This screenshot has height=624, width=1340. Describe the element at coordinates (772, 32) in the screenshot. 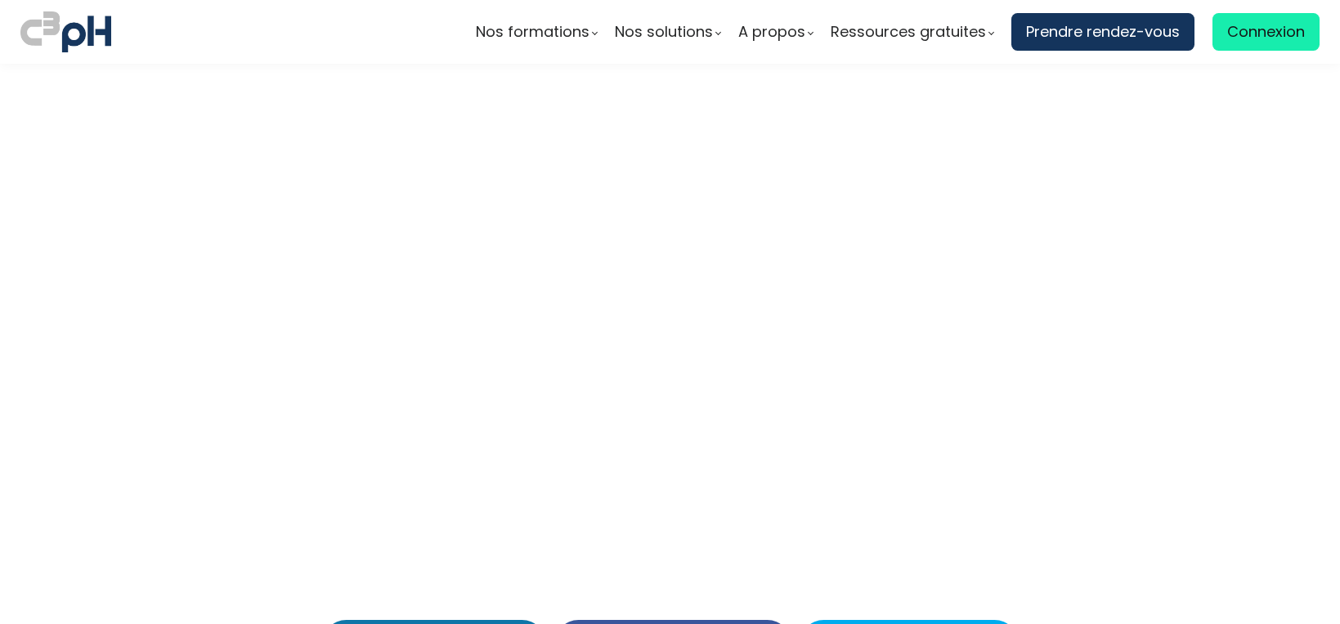

I see `span: A propos` at that location.